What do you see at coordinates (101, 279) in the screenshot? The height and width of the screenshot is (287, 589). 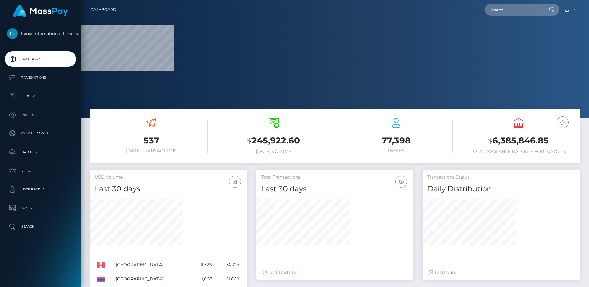 I see `img: TH.png` at bounding box center [101, 279].